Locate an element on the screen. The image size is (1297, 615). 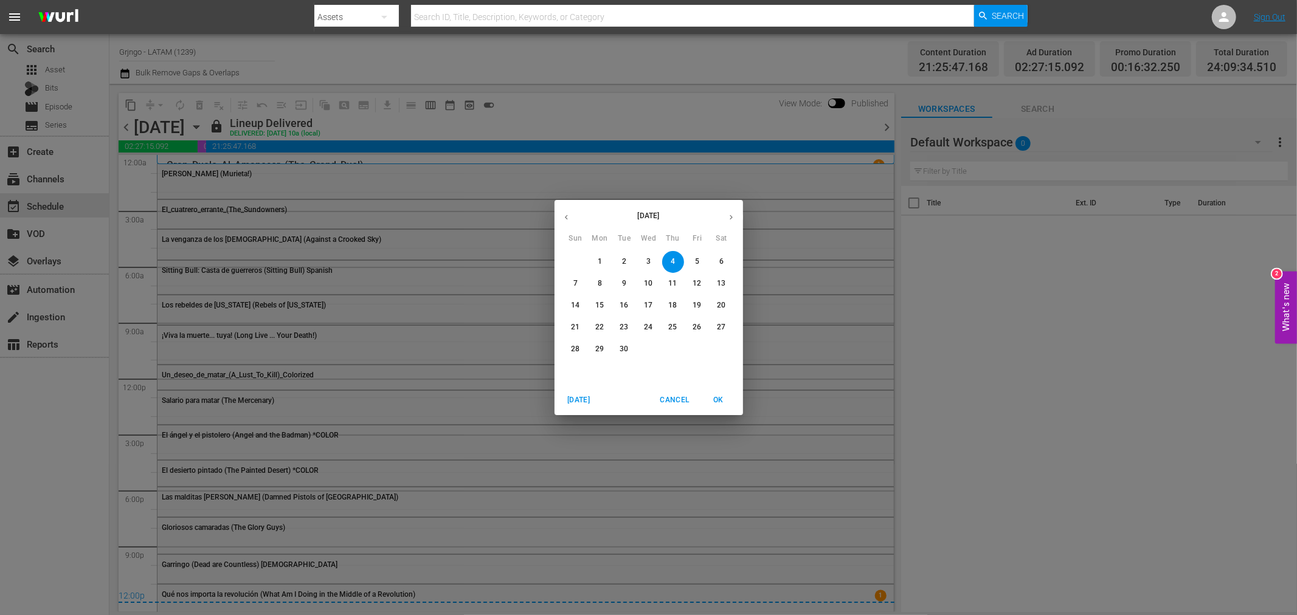
p: 8 is located at coordinates (599, 283).